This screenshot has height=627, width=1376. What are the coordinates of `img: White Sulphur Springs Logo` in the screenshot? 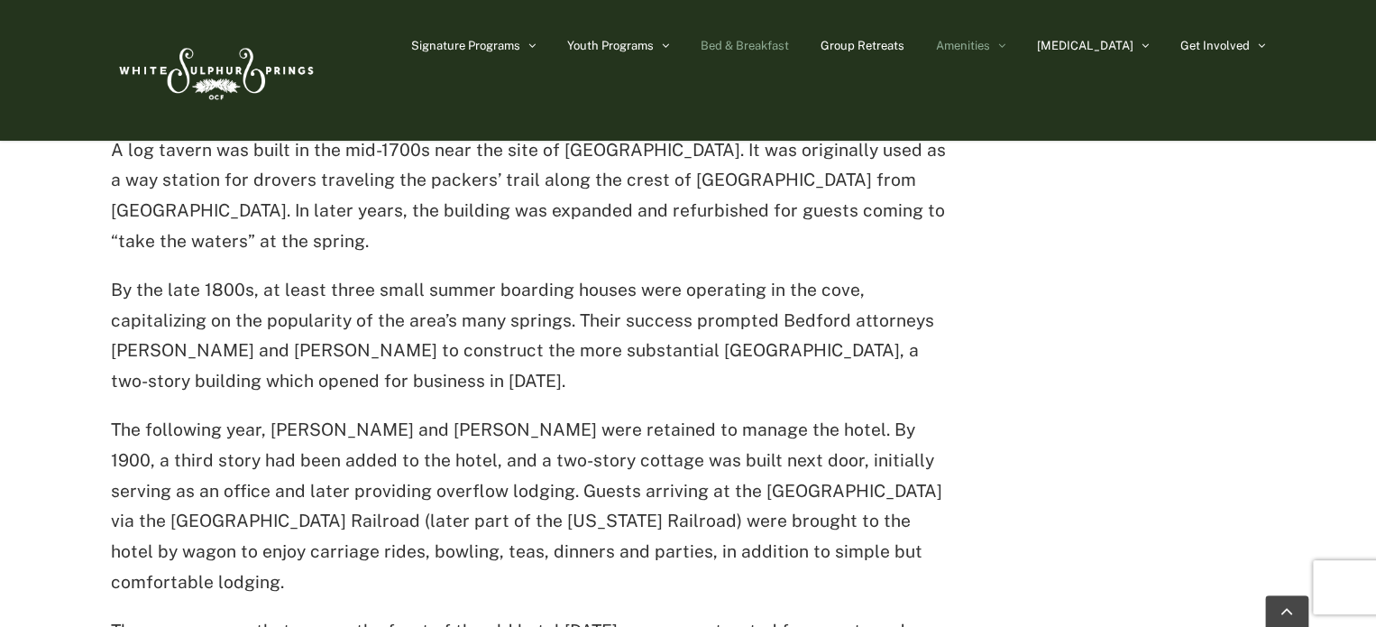 It's located at (215, 70).